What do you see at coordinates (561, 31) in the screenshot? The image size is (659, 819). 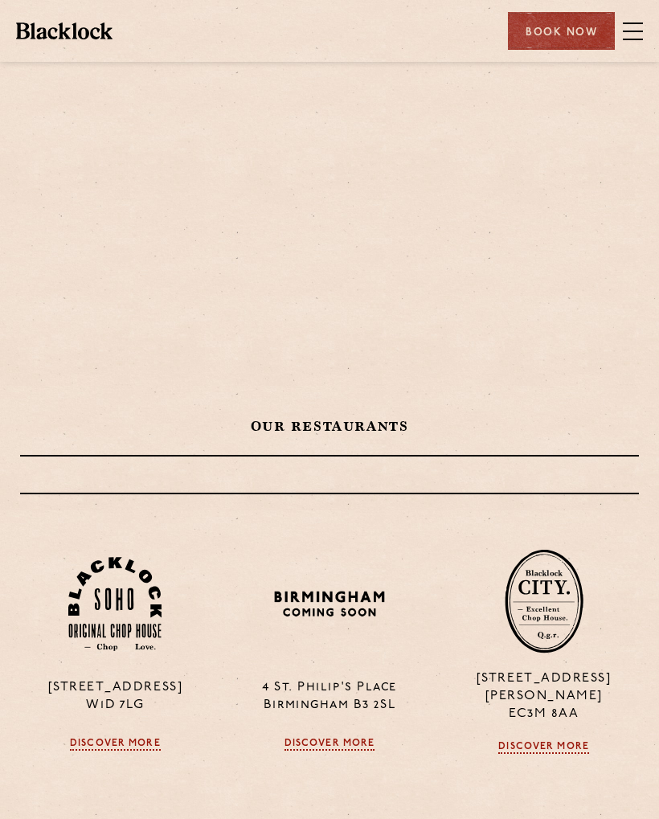 I see `div: Book Now` at bounding box center [561, 31].